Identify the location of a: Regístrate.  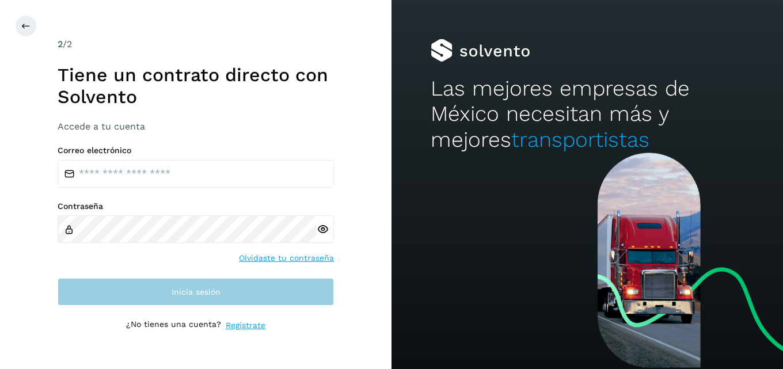
(245, 325).